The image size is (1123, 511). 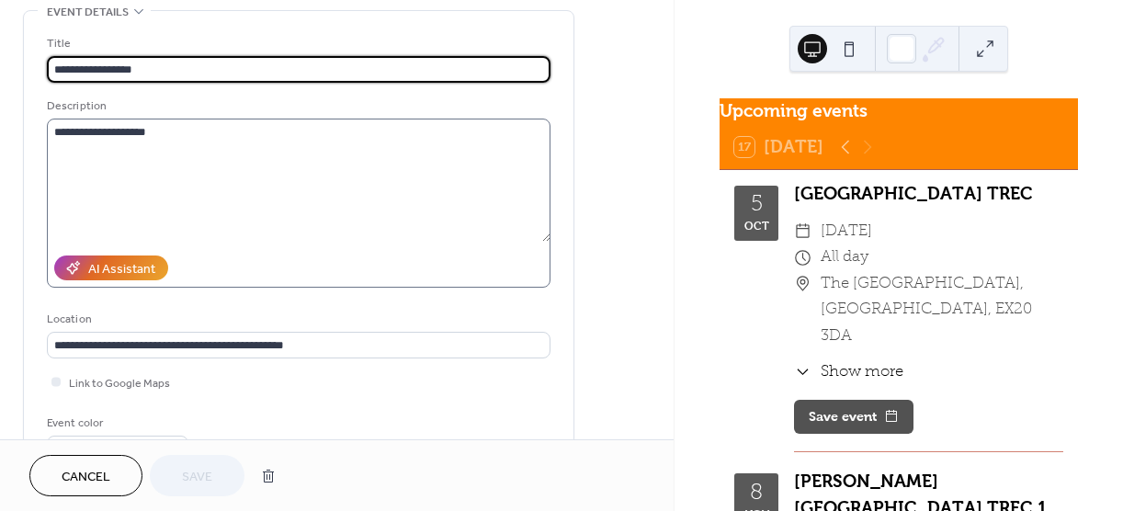 I want to click on button: ​Show more, so click(x=848, y=371).